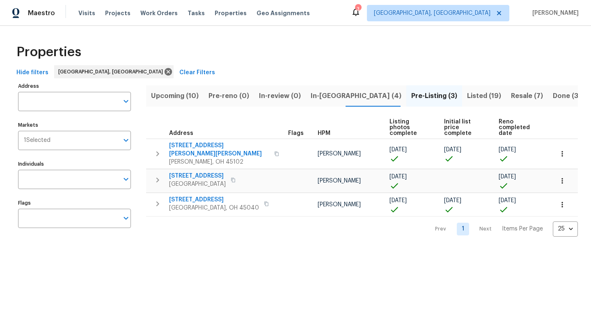 The height and width of the screenshot is (333, 591). What do you see at coordinates (522, 229) in the screenshot?
I see `p: Items Per Page` at bounding box center [522, 229].